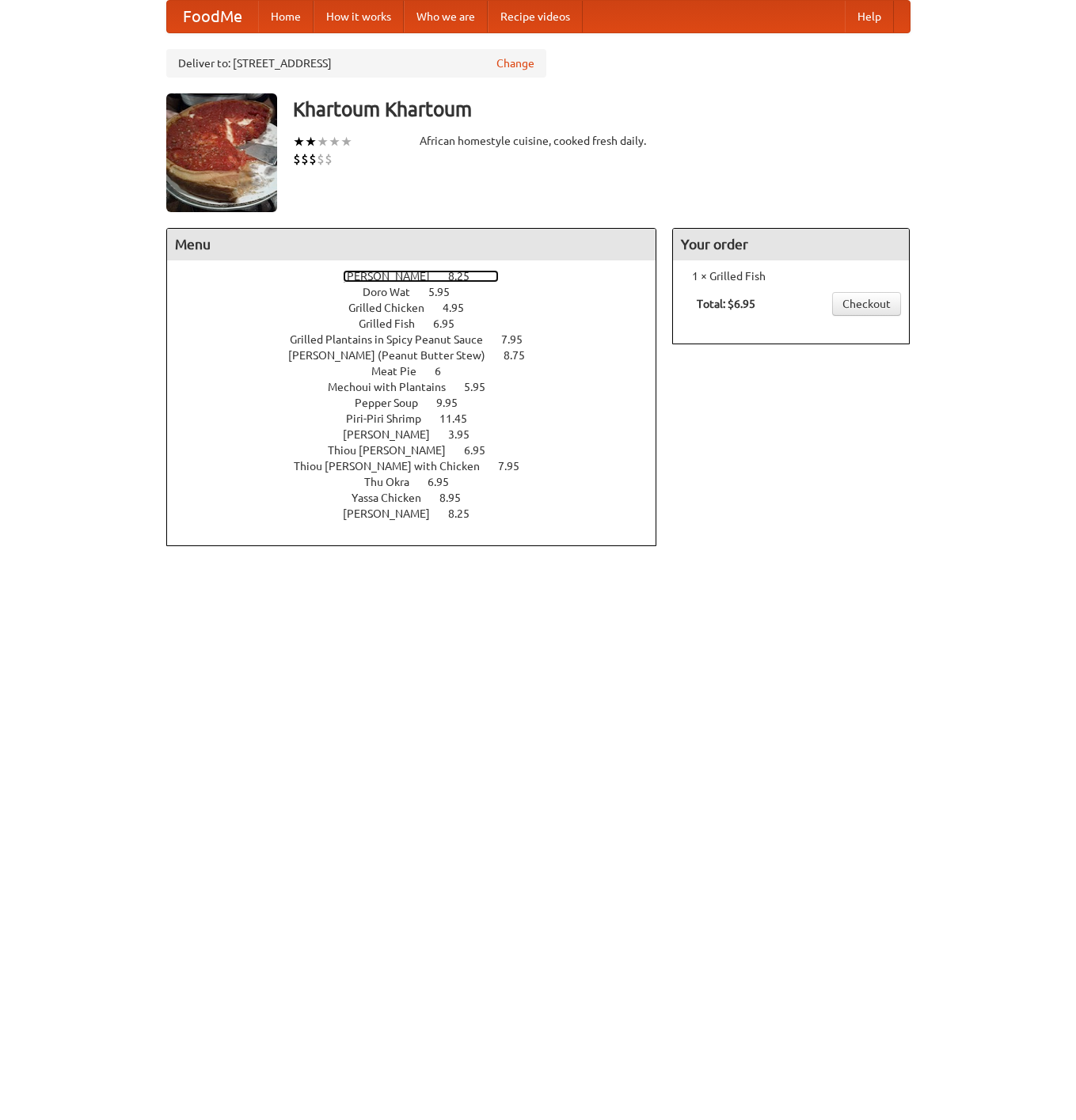 The width and height of the screenshot is (1076, 1120). I want to click on a: Meat Pie 6, so click(421, 371).